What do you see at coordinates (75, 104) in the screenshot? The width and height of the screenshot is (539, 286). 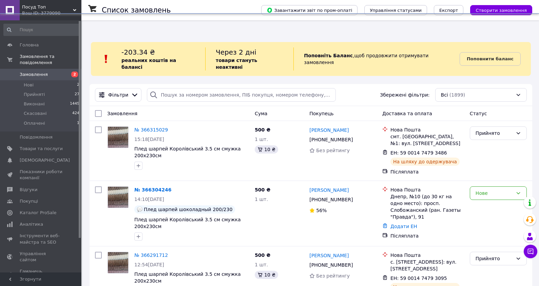 I see `span: 1445` at bounding box center [75, 104].